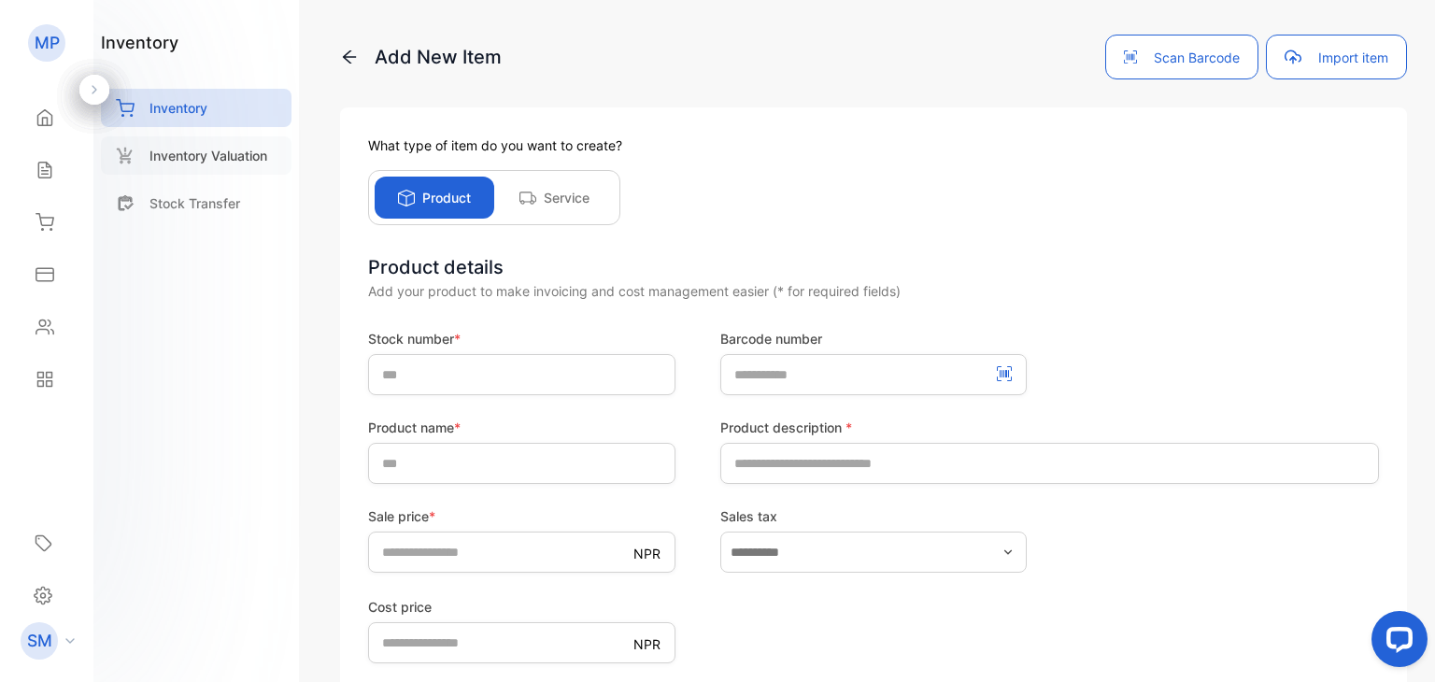 This screenshot has width=1435, height=682. Describe the element at coordinates (873, 516) in the screenshot. I see `label: Sales tax` at that location.